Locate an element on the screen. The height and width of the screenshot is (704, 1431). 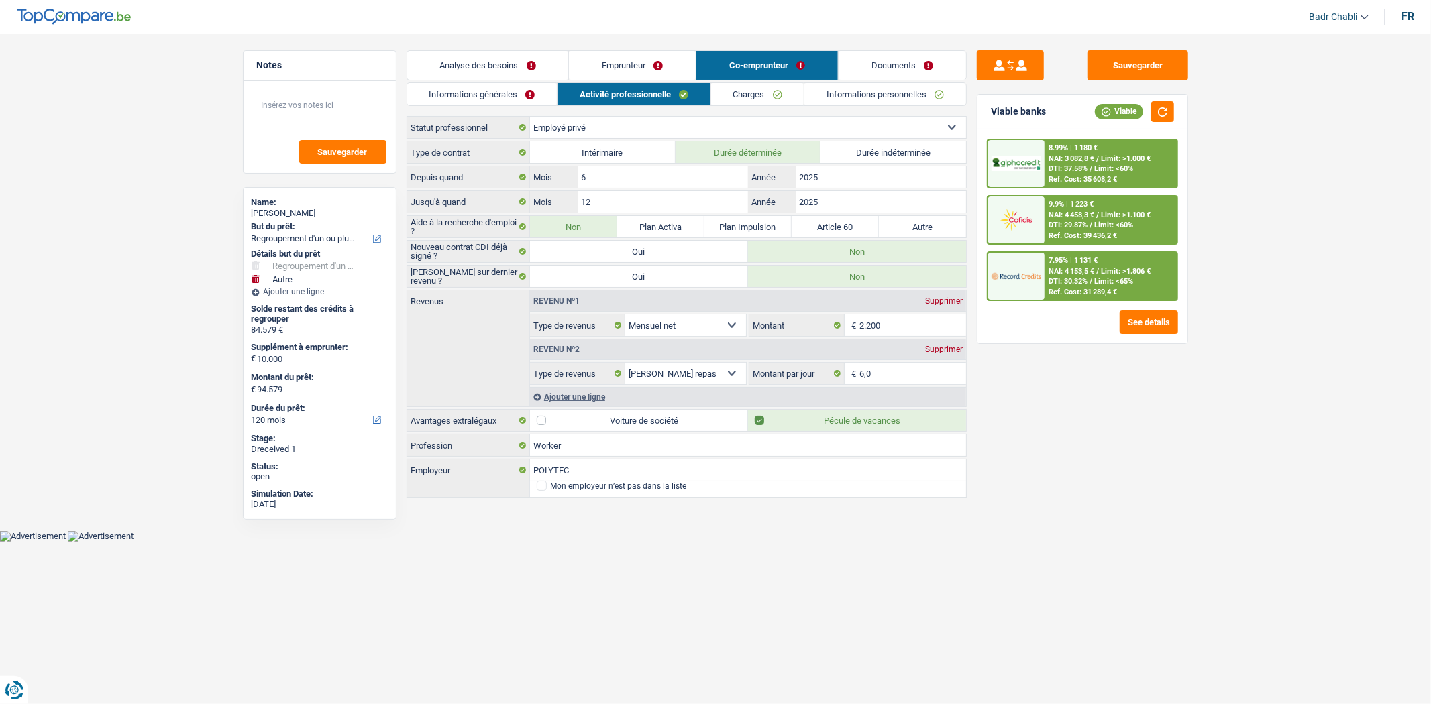
div: open is located at coordinates (319, 477).